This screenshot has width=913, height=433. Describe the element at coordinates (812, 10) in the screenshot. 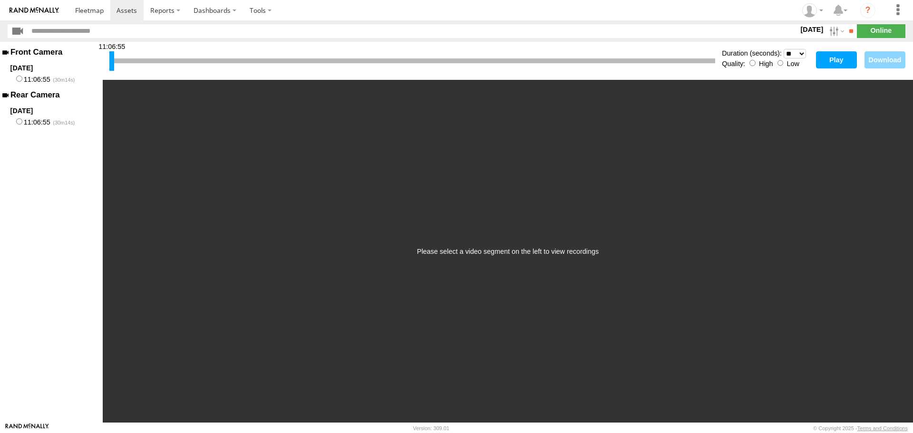

I see `div: Randy Yohe` at that location.